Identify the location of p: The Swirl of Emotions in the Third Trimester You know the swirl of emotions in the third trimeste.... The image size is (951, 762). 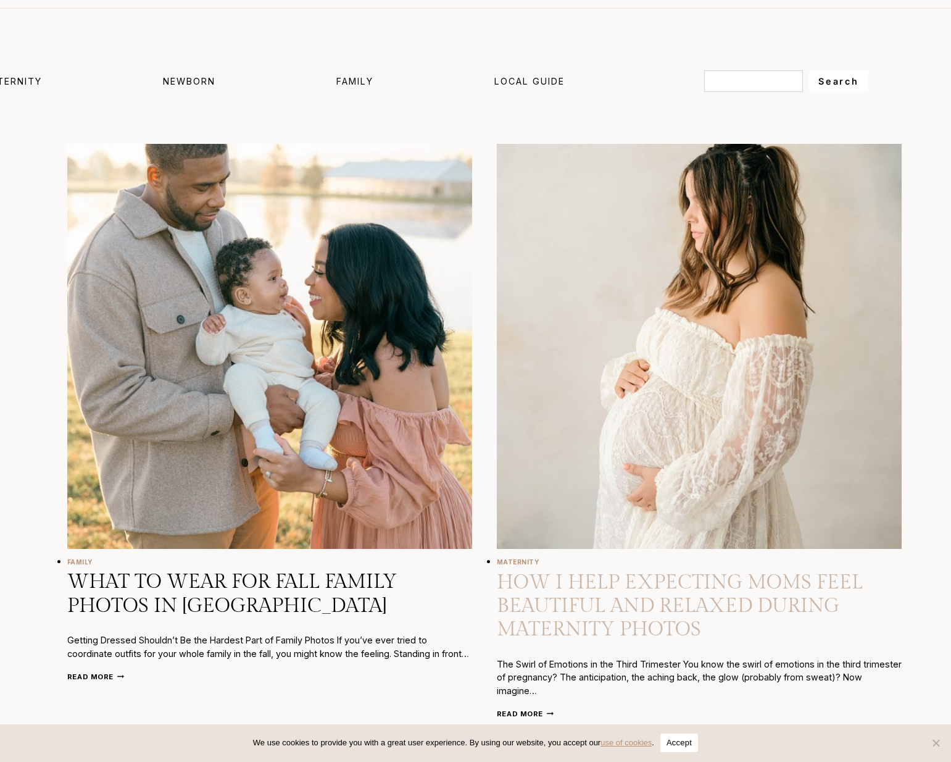
(699, 677).